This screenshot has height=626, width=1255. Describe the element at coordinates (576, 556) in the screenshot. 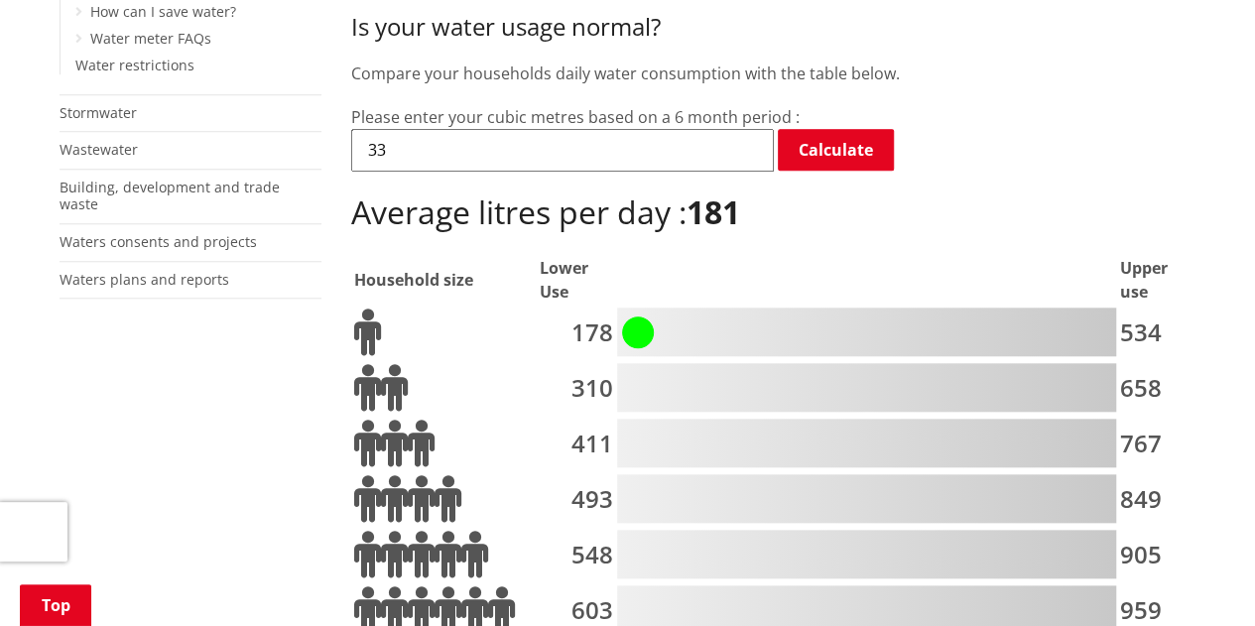

I see `td: 548` at that location.